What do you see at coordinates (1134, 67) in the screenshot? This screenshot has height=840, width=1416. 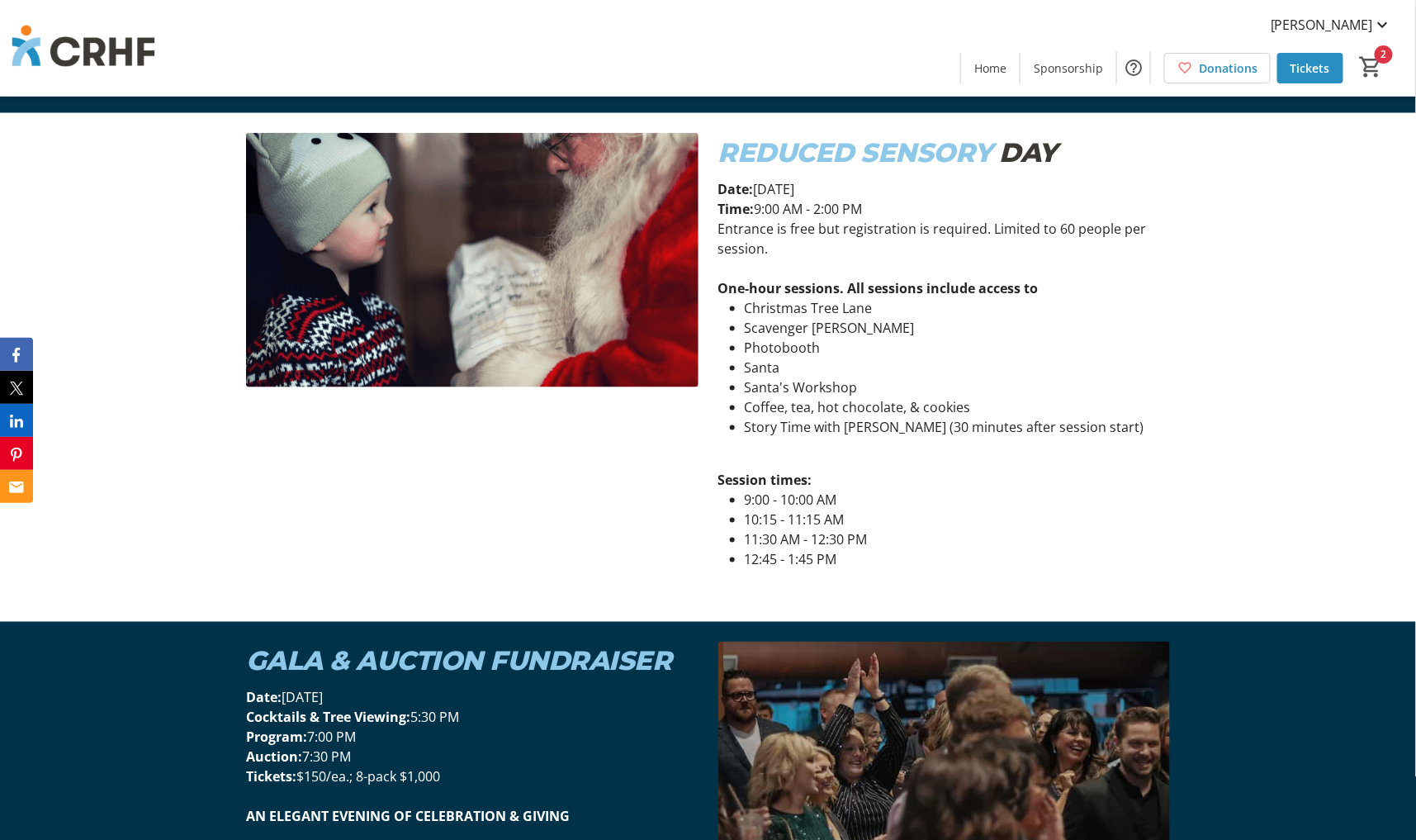 I see `button: Help` at bounding box center [1134, 67].